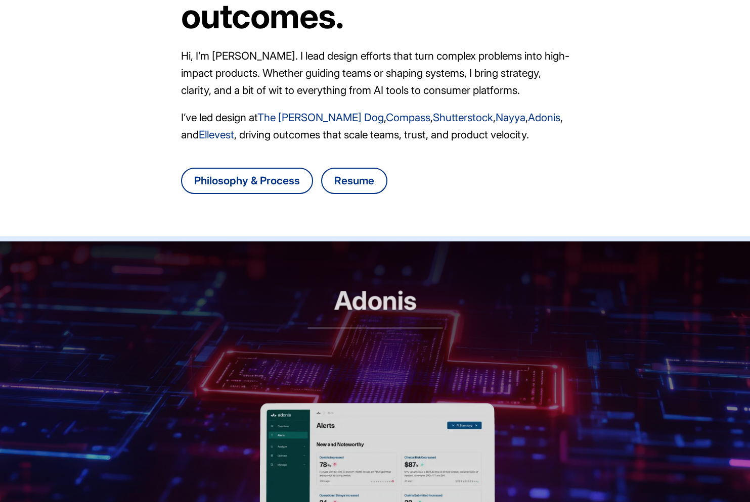 This screenshot has height=502, width=750. What do you see at coordinates (408, 117) in the screenshot?
I see `a: Compass` at bounding box center [408, 117].